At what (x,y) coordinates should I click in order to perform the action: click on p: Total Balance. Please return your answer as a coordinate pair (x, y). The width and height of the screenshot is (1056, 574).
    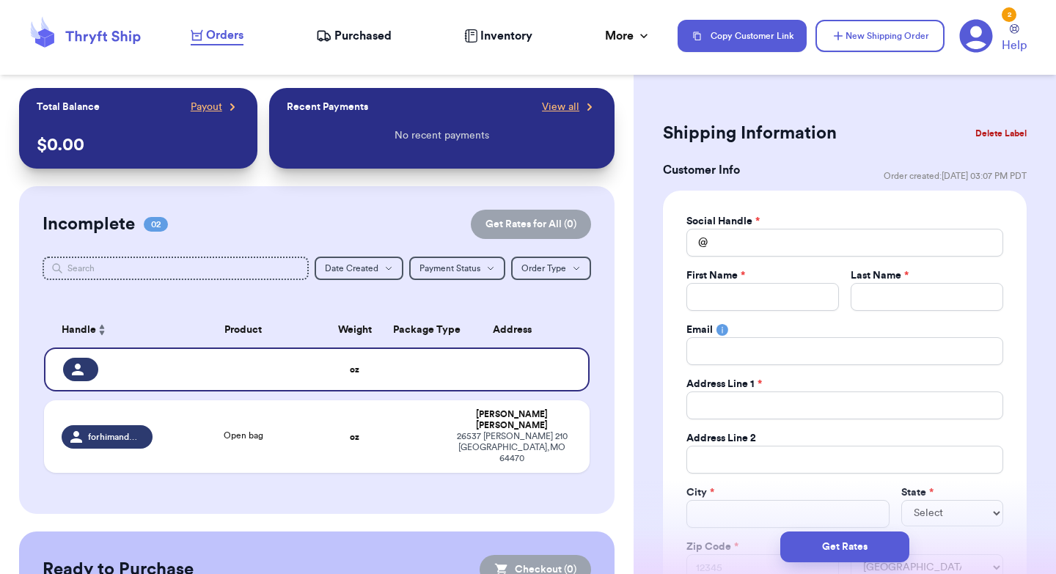
    Looking at the image, I should click on (68, 107).